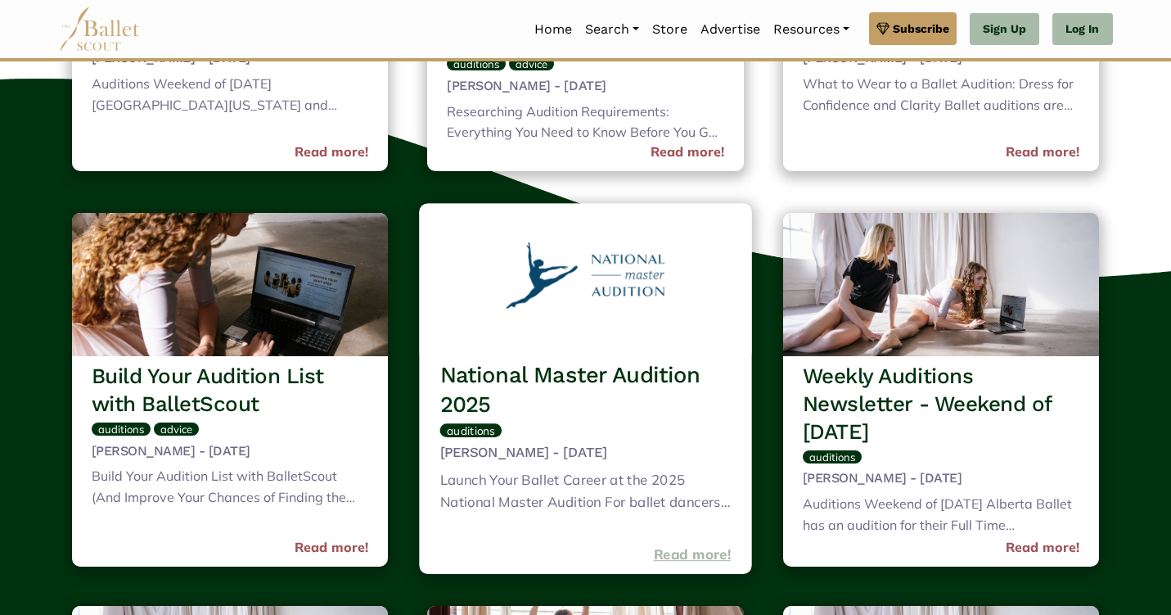  I want to click on h3: National Master Audition 2025, so click(586, 390).